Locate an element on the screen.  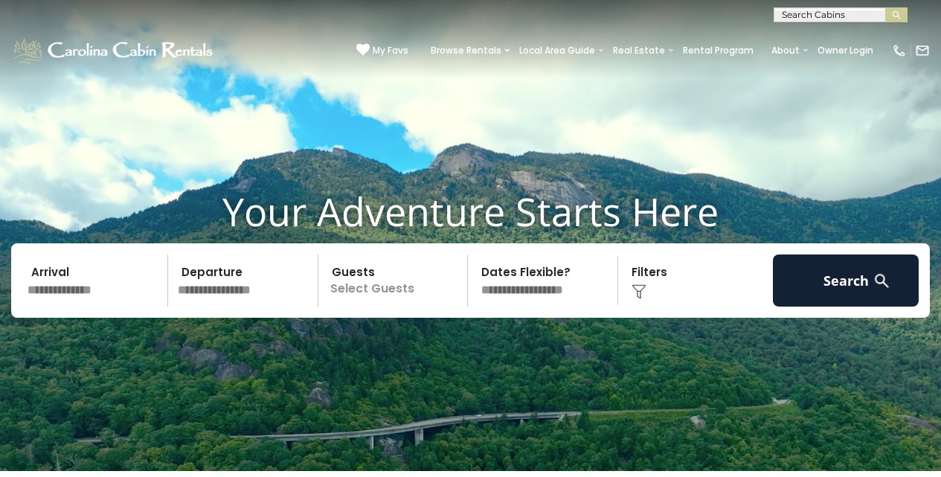
img: phone-regular-white.png is located at coordinates (899, 51).